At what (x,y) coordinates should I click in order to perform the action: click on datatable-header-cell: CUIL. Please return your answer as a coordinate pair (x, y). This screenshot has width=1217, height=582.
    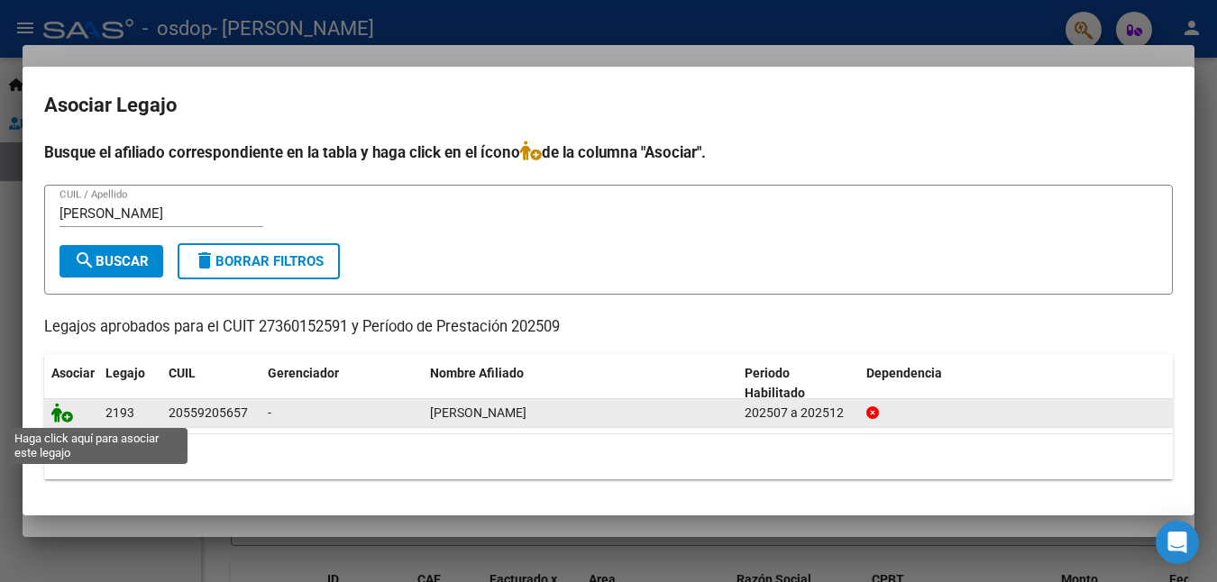
    Looking at the image, I should click on (211, 384).